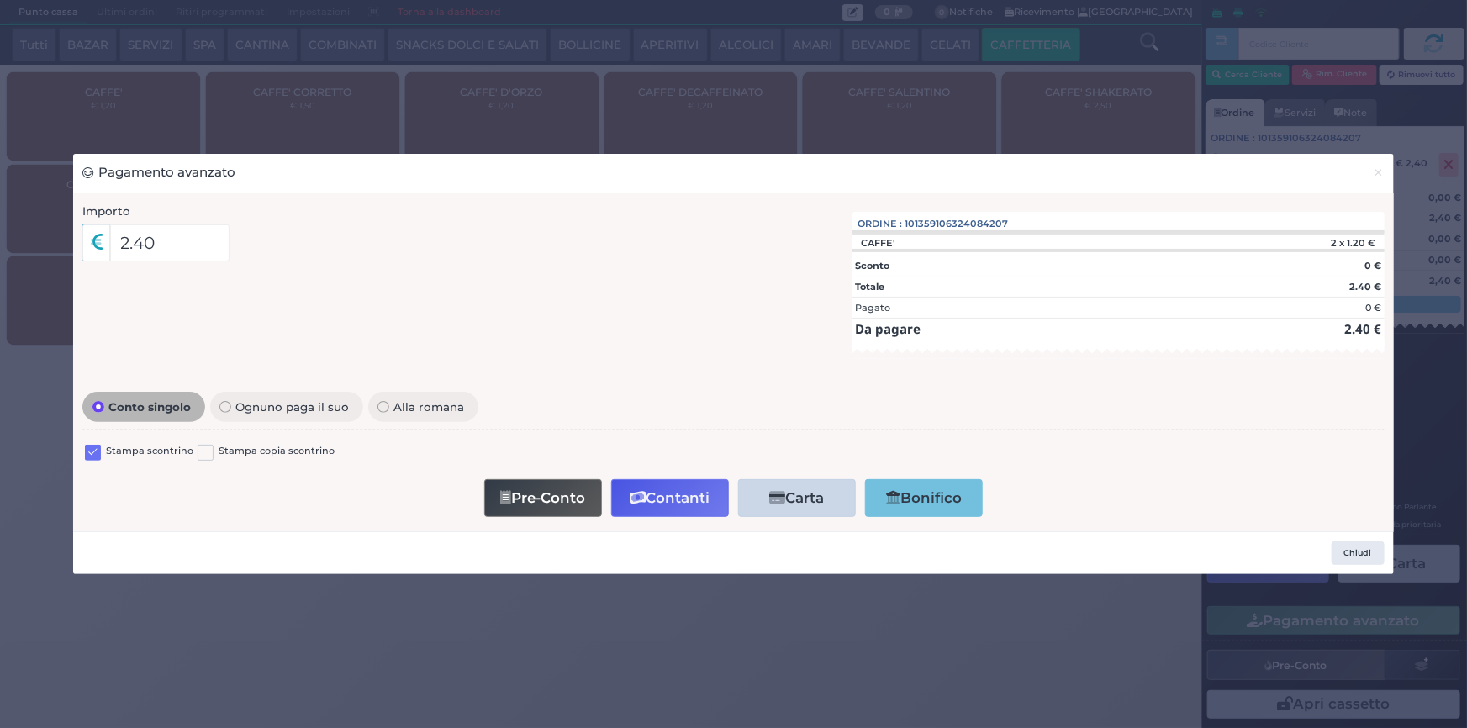 This screenshot has width=1467, height=728. What do you see at coordinates (877, 243) in the screenshot?
I see `div: CAFFE'` at bounding box center [877, 243].